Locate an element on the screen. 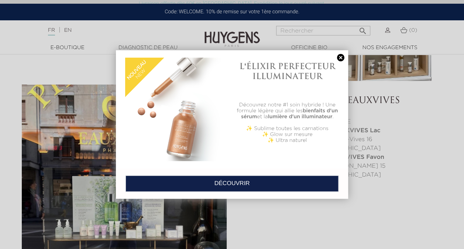 This screenshot has width=464, height=249. b: bienfaits d'un sérum is located at coordinates (289, 114).